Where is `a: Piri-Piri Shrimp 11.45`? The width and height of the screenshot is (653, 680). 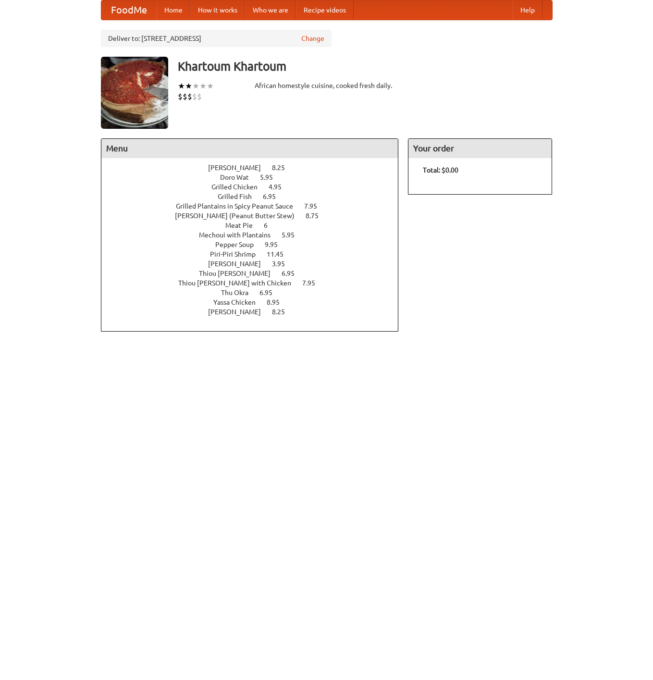 a: Piri-Piri Shrimp 11.45 is located at coordinates (256, 254).